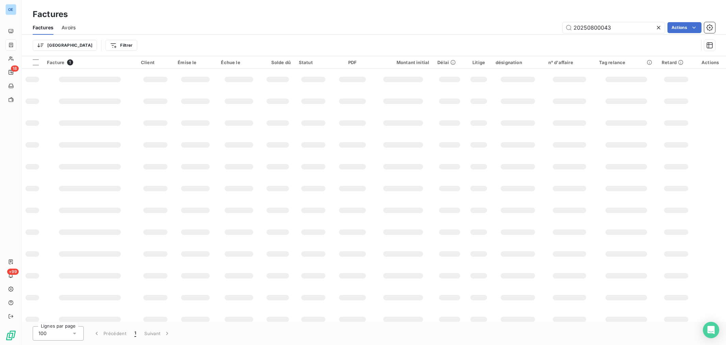  I want to click on div: n° d'affaire, so click(570, 62).